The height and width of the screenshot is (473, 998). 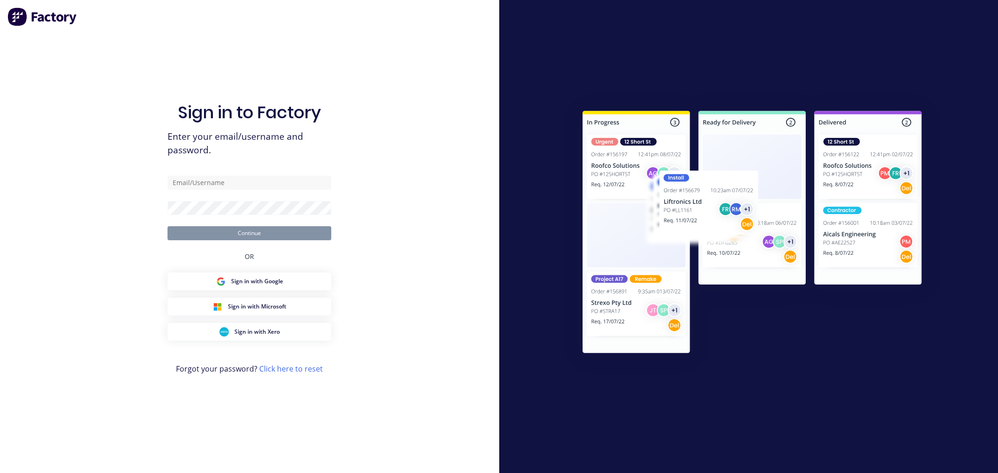 I want to click on img: Google Sign in, so click(x=221, y=282).